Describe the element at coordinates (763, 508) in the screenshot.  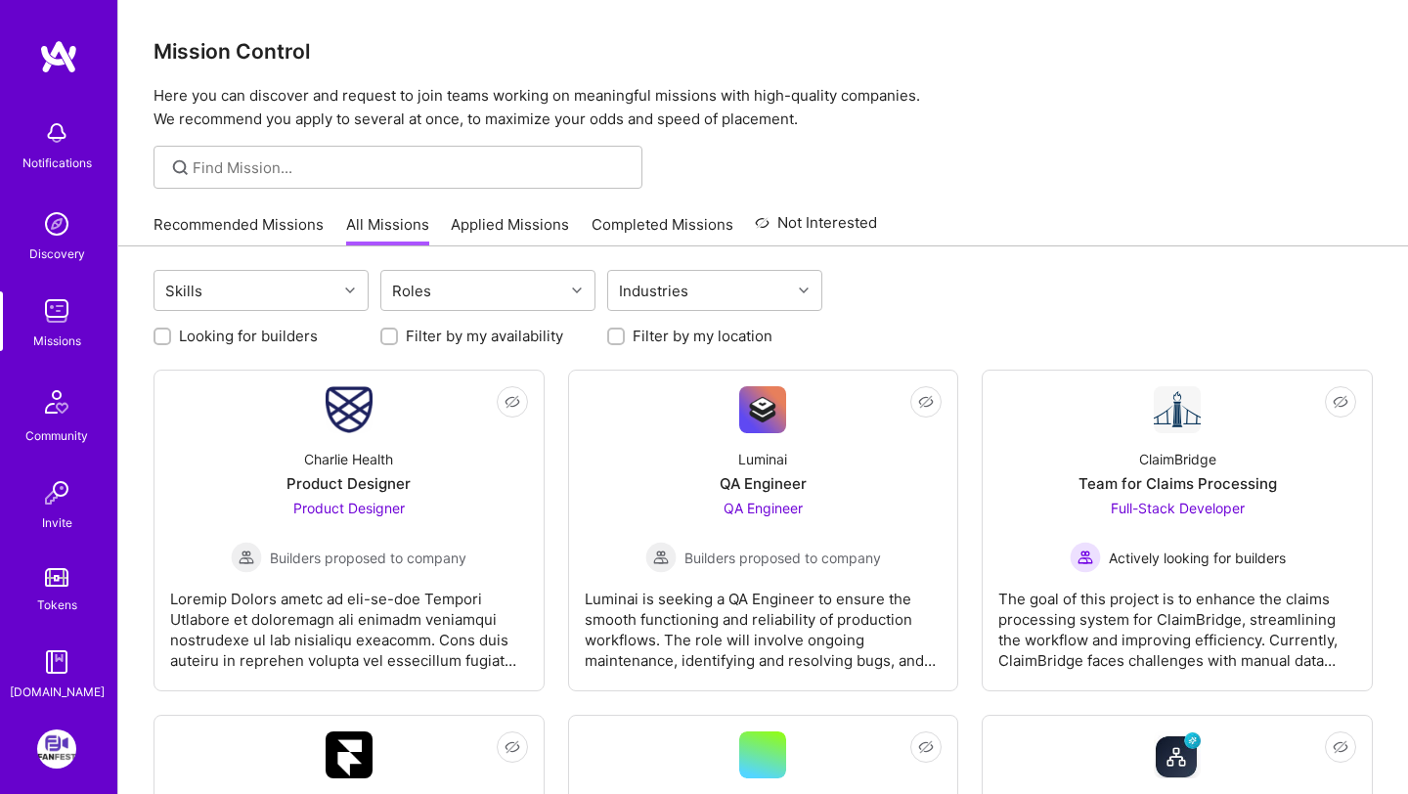
I see `span: QA Engineer` at that location.